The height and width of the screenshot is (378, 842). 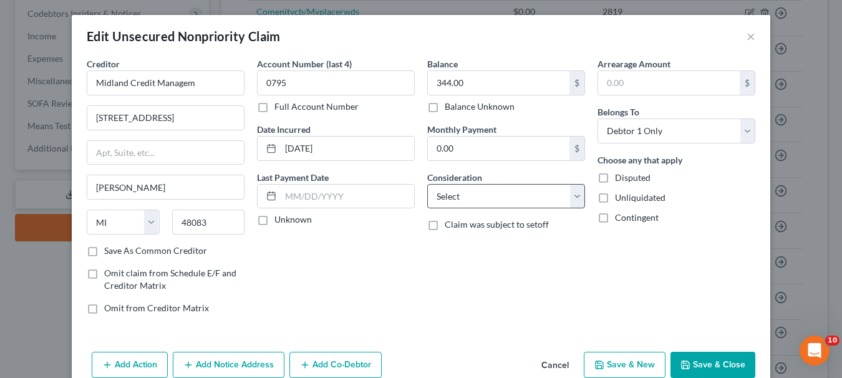 I want to click on button: Gif picker, so click(x=44, y=288).